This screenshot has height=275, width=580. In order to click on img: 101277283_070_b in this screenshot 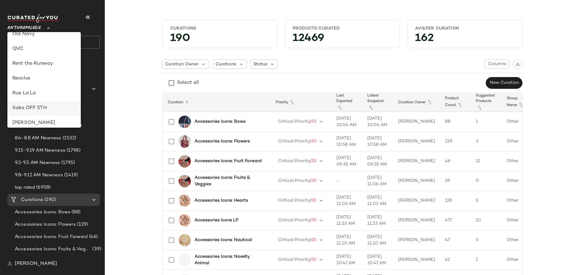, I will do `click(185, 240)`.